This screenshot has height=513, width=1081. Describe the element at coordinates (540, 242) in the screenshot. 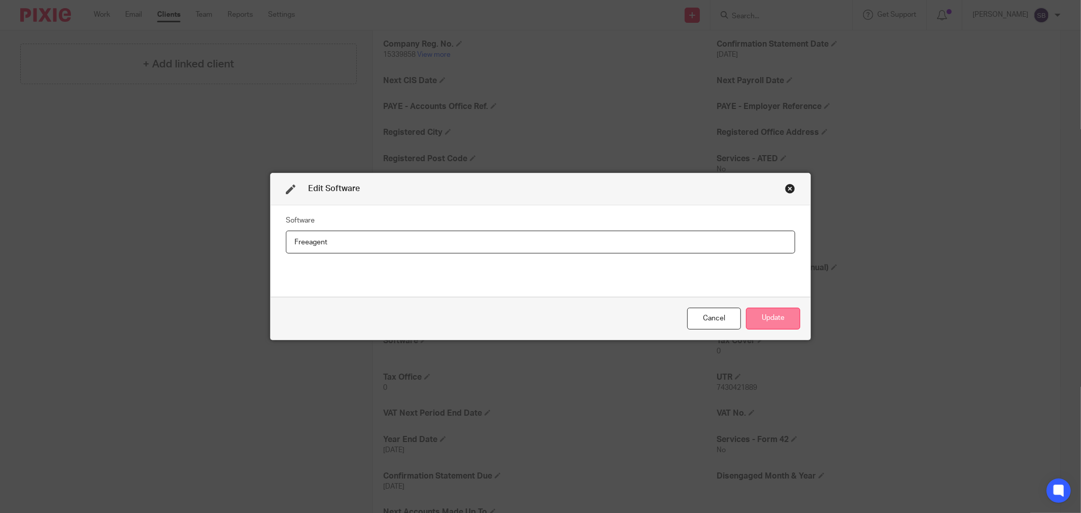

I see `input: Software` at that location.